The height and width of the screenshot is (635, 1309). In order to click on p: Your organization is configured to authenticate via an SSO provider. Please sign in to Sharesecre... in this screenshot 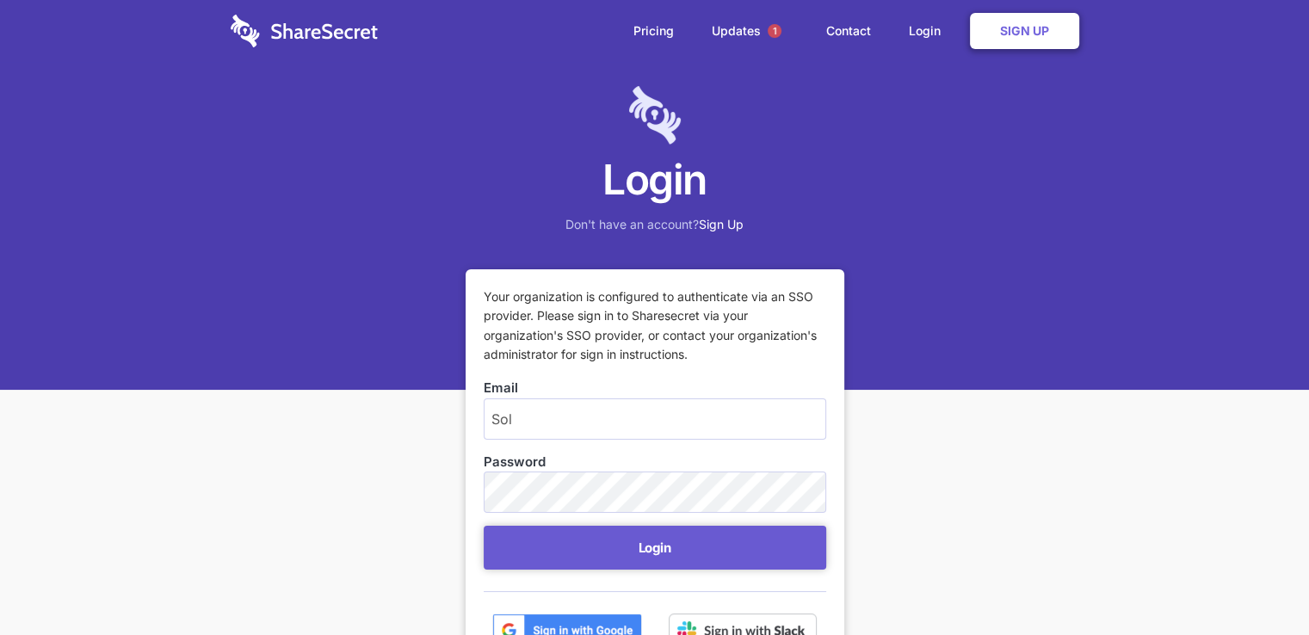, I will do `click(655, 326)`.